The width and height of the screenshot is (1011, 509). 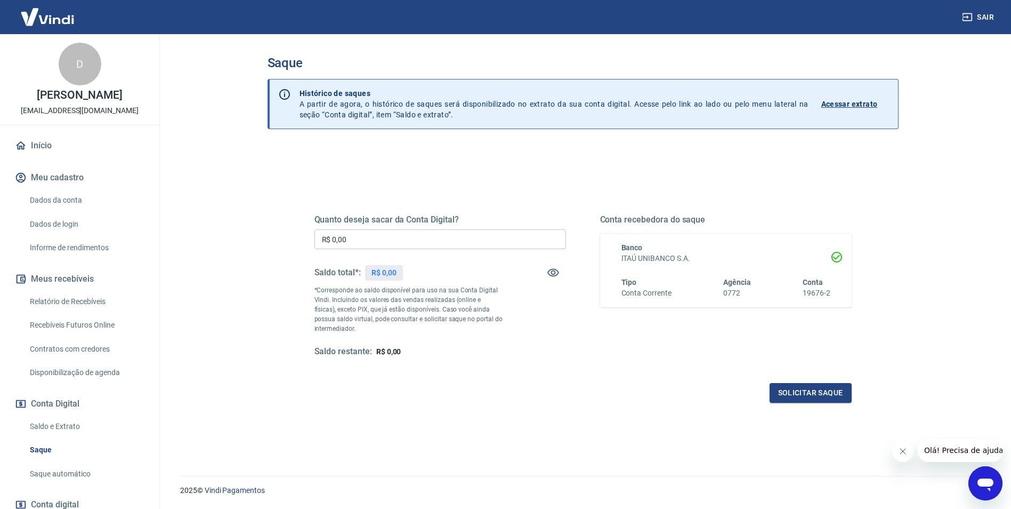 I want to click on button: Conta Digital, so click(x=79, y=404).